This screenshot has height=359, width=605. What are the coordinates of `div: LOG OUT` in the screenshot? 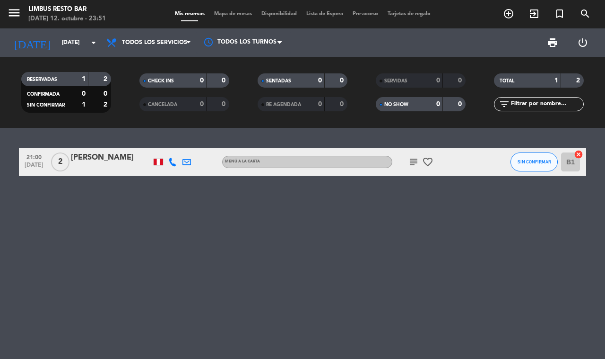 It's located at (583, 43).